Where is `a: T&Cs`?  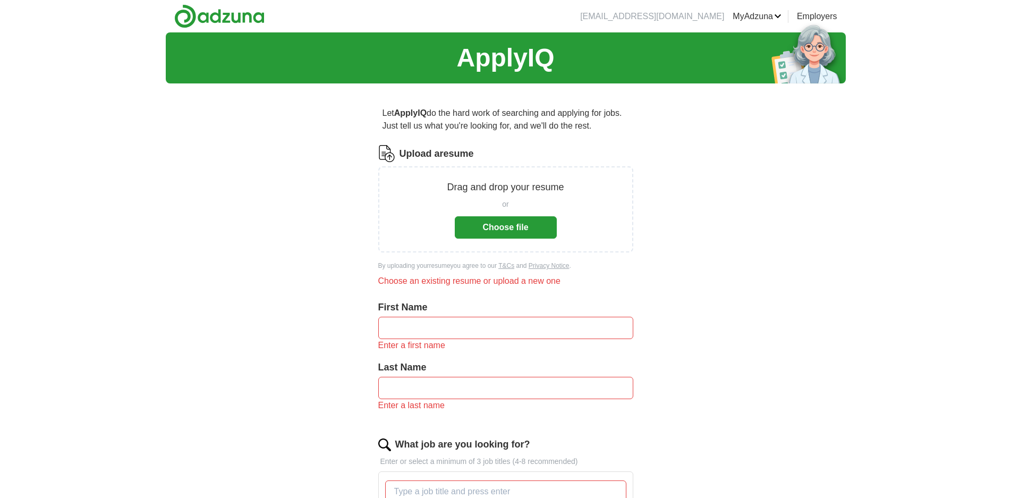
a: T&Cs is located at coordinates (506, 266).